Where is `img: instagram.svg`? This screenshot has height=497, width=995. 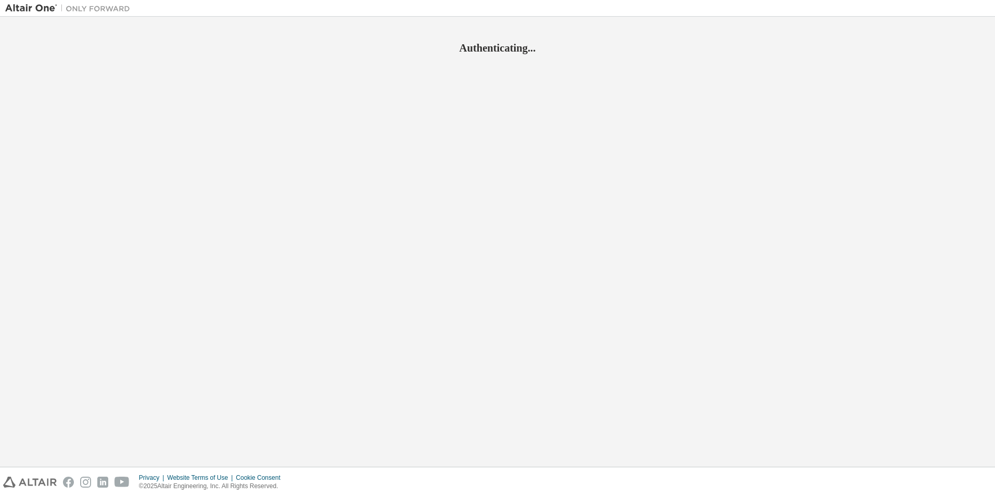
img: instagram.svg is located at coordinates (85, 482).